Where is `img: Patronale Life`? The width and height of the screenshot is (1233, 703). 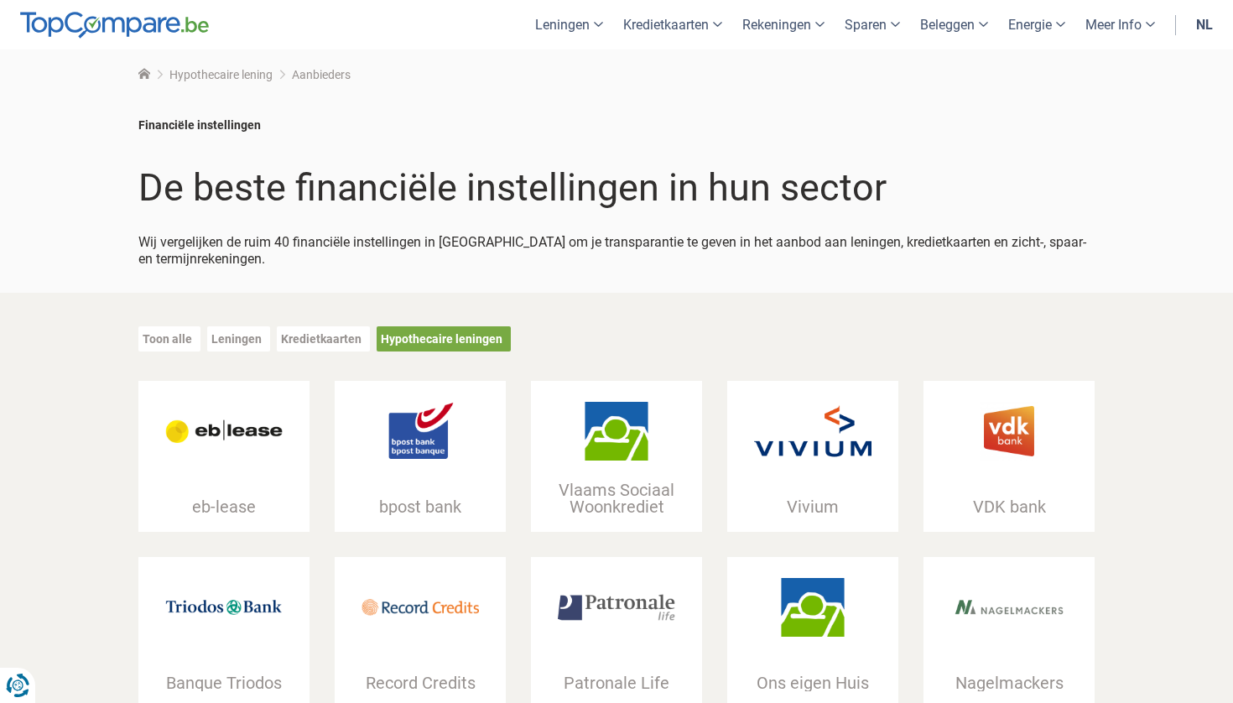
img: Patronale Life is located at coordinates (616, 607).